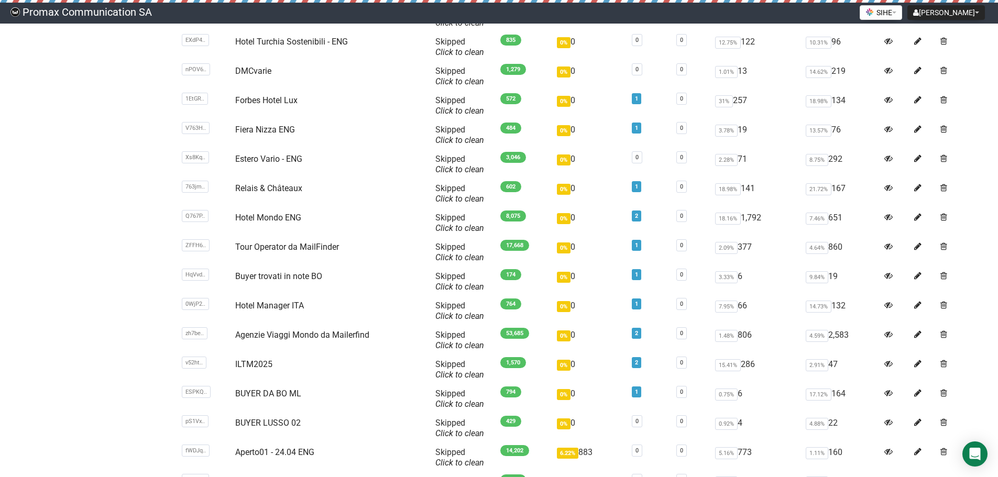 This screenshot has width=998, height=477. What do you see at coordinates (637, 333) in the screenshot?
I see `a: 2` at bounding box center [637, 333].